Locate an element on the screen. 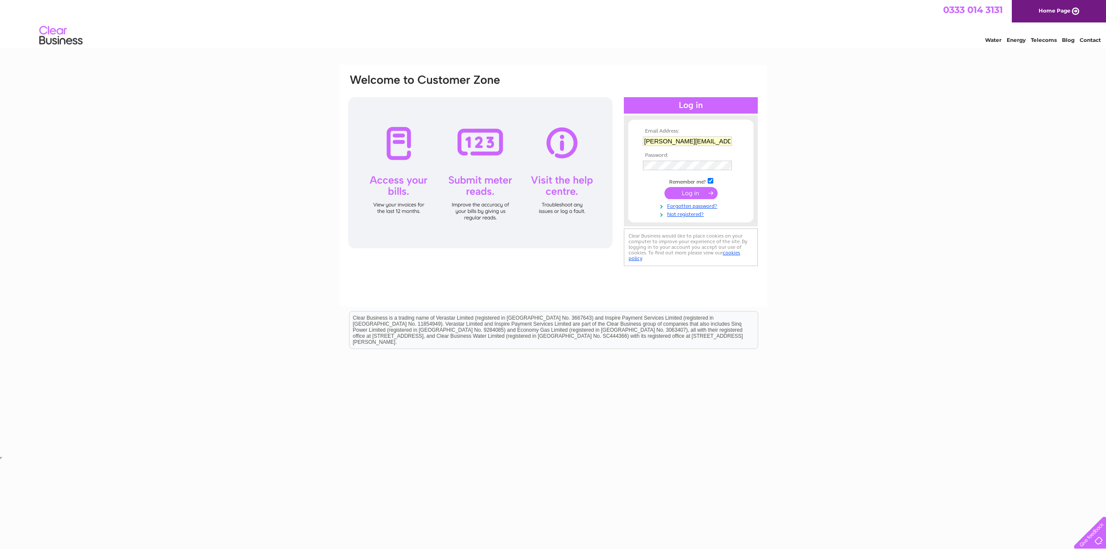 This screenshot has width=1106, height=549. a: Water is located at coordinates (993, 40).